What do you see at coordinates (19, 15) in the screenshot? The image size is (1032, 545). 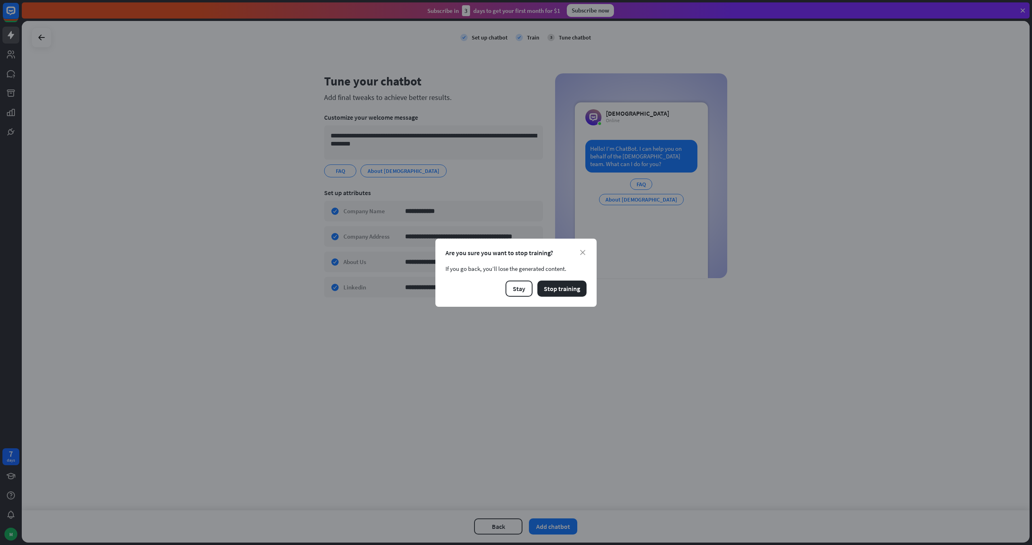 I see `button: Open LiveChat chat widget` at bounding box center [19, 15].